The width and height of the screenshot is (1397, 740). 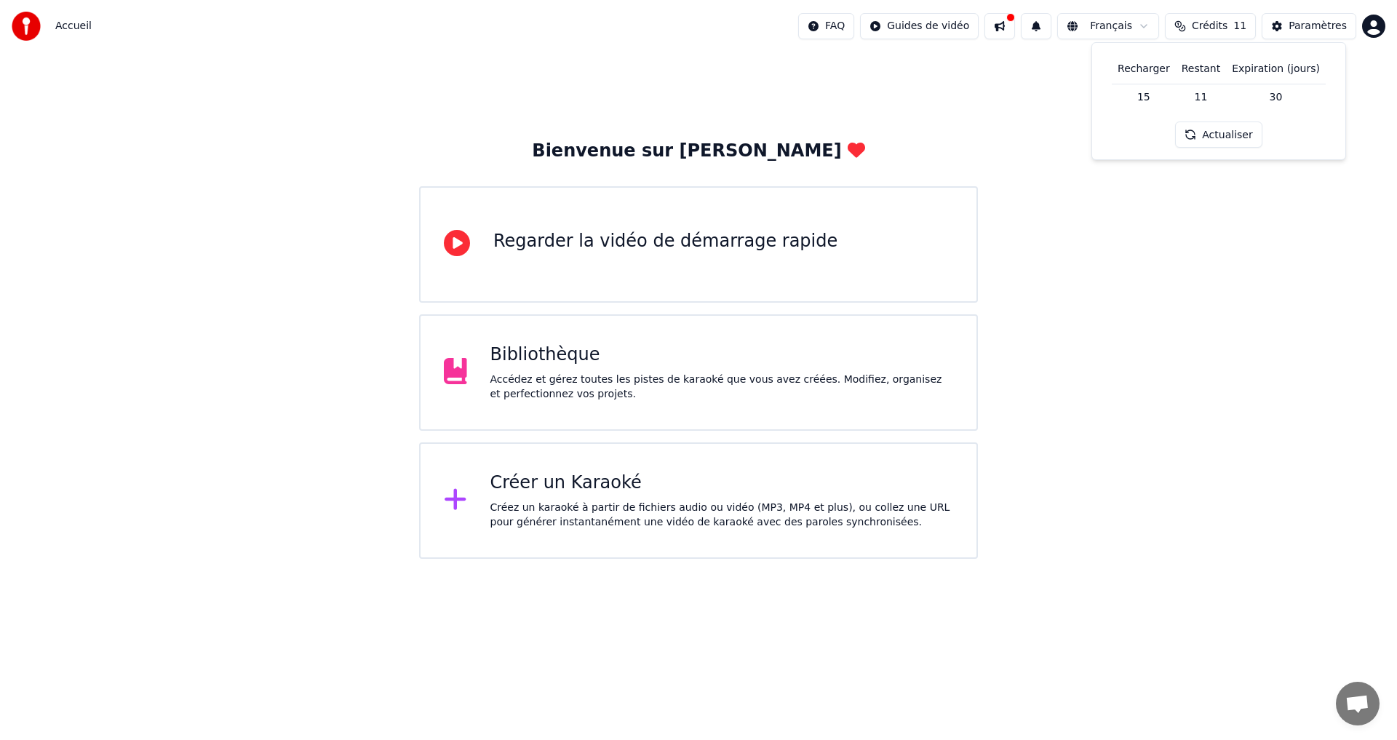 I want to click on div: Paramètres, so click(x=1318, y=26).